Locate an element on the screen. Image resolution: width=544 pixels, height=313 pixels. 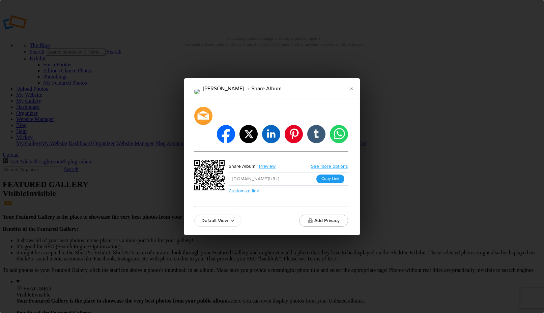
div: Share Album is located at coordinates (242, 167).